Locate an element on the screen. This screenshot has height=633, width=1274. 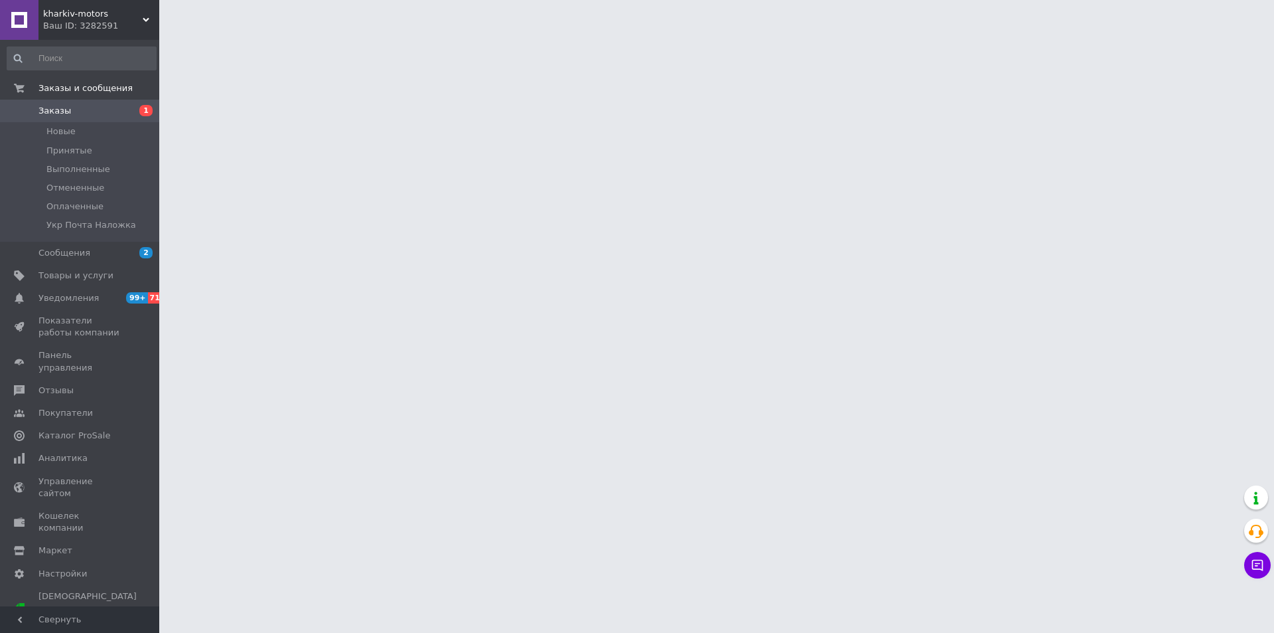
span: 1 is located at coordinates (146, 110).